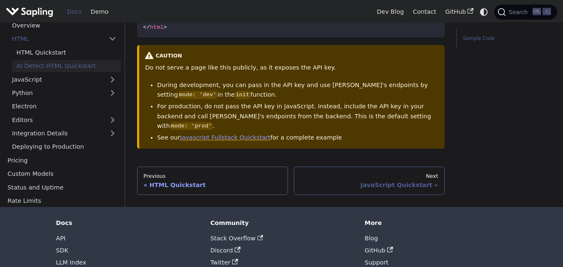  What do you see at coordinates (377, 263) in the screenshot?
I see `a: Support` at bounding box center [377, 263].